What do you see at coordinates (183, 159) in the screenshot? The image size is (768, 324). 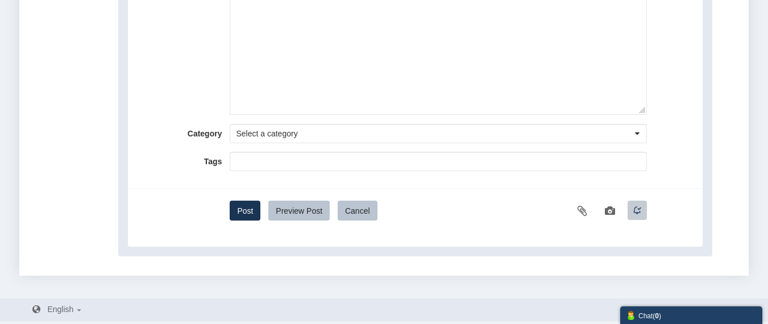 I see `label: Tags` at bounding box center [183, 159].